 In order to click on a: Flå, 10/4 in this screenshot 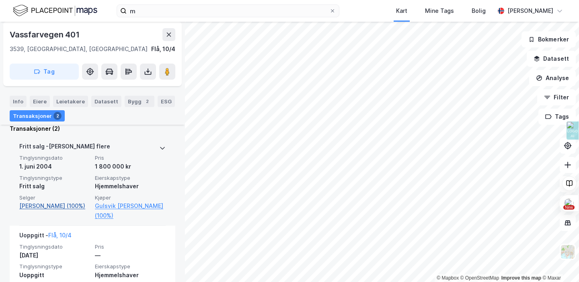, I will do `click(60, 235)`.